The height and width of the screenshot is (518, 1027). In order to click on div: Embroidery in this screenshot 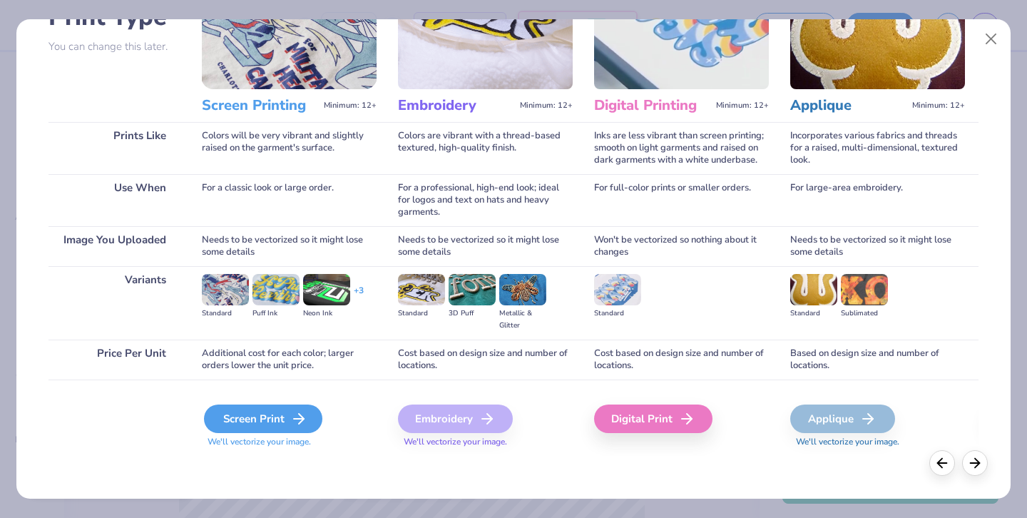, I will do `click(455, 419)`.